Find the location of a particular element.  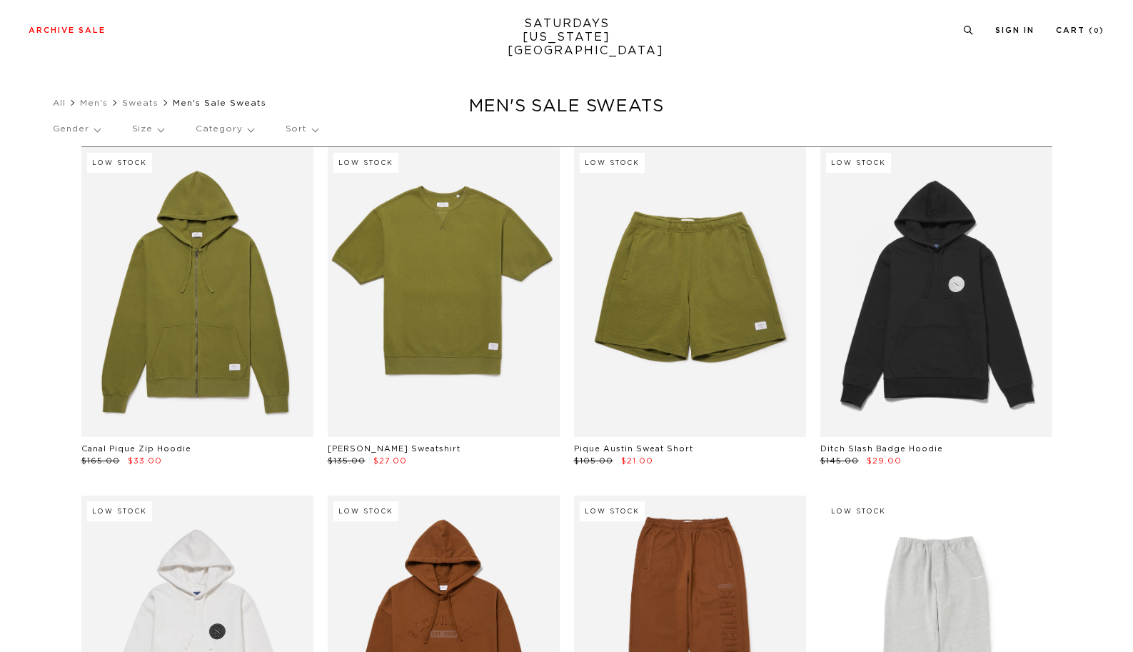

a: Pique Austin Sweat Short is located at coordinates (633, 448).